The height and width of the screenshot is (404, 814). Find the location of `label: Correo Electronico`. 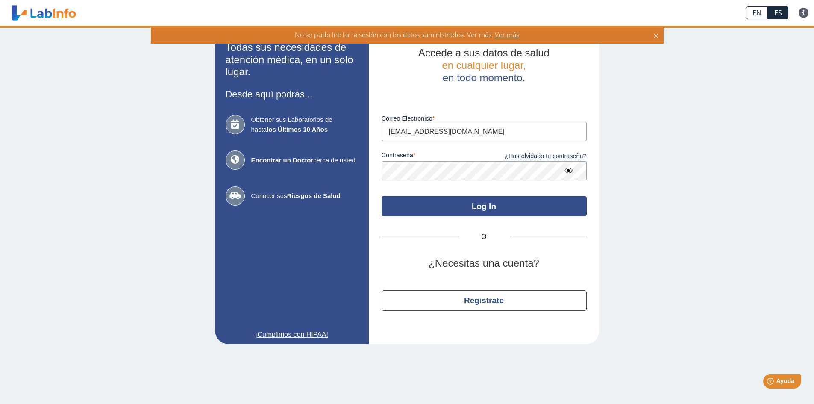

label: Correo Electronico is located at coordinates (484, 118).